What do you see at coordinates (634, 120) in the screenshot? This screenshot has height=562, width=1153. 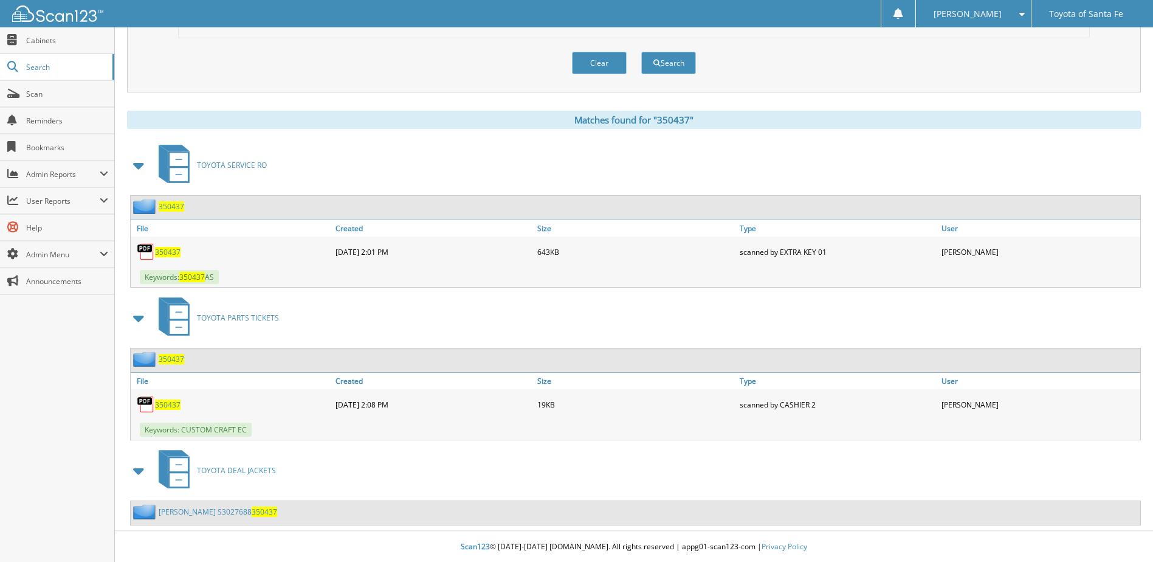 I see `div: Matches found for "350437"` at bounding box center [634, 120].